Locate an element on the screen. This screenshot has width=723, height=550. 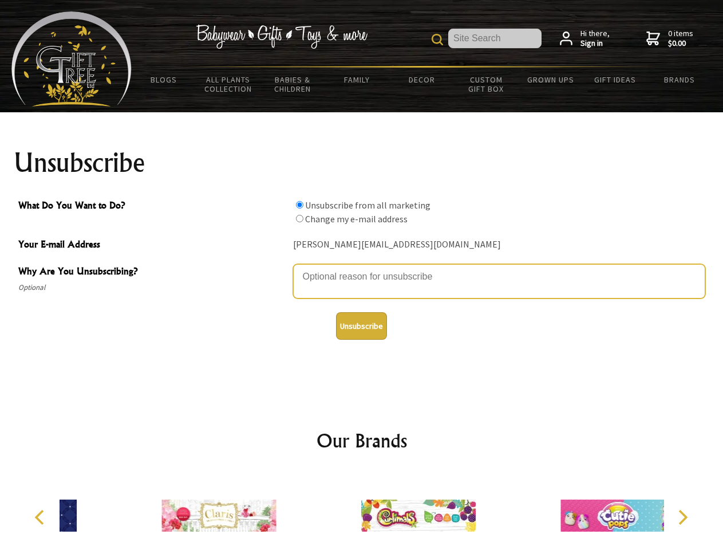
button: Previous is located at coordinates (41, 517).